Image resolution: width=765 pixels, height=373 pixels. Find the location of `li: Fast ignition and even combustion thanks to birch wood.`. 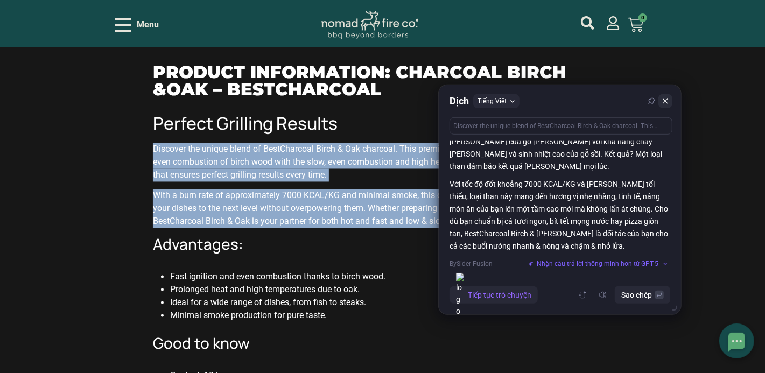

li: Fast ignition and even combustion thanks to birch wood. is located at coordinates (382, 277).